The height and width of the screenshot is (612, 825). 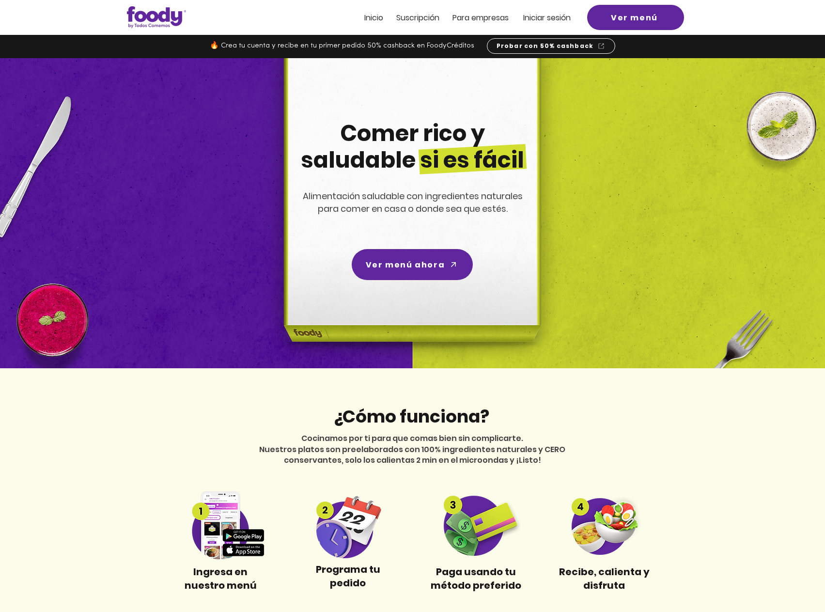 What do you see at coordinates (457, 17) in the screenshot?
I see `span: Pa` at bounding box center [457, 17].